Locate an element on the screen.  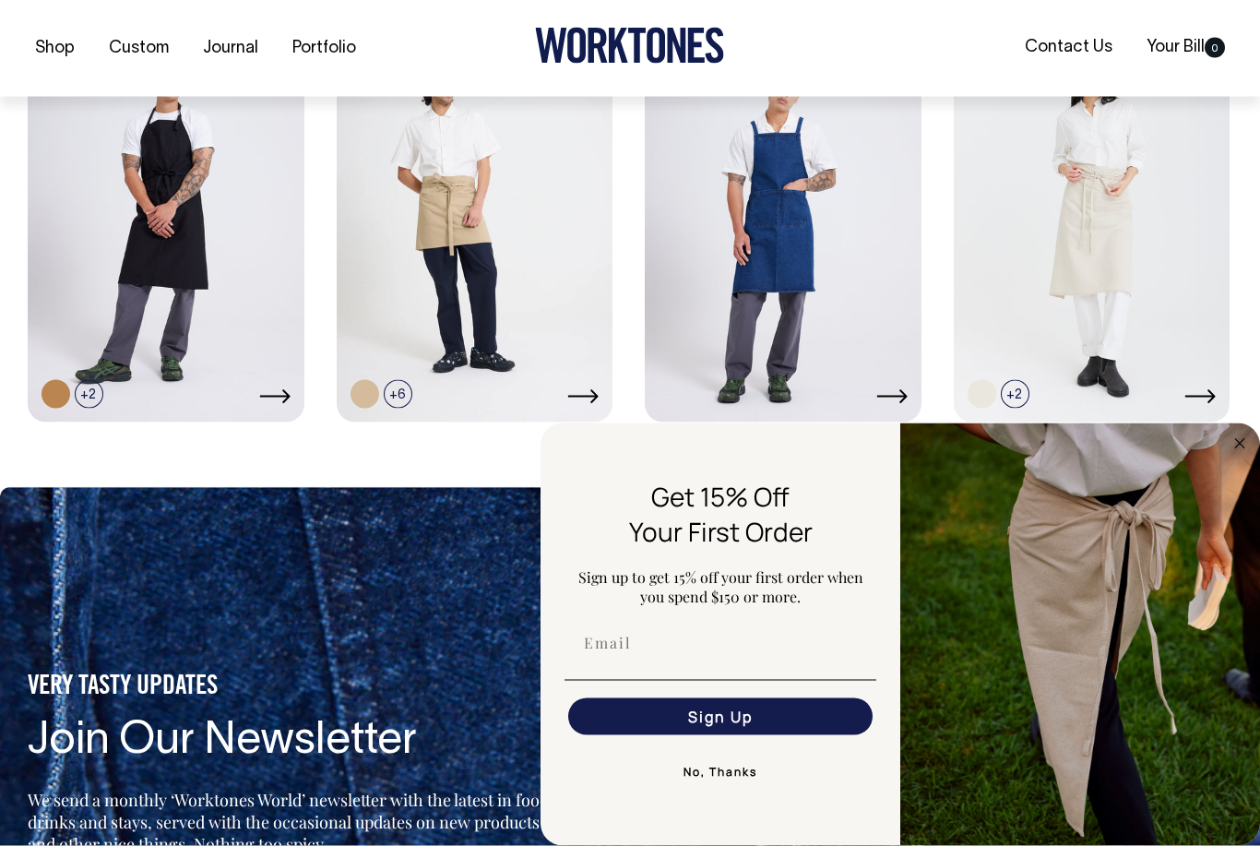
input: Email is located at coordinates (720, 643).